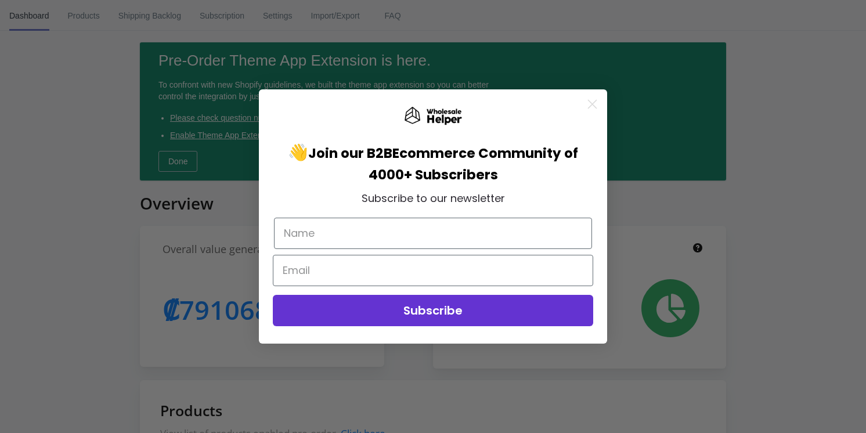  Describe the element at coordinates (433, 198) in the screenshot. I see `span: Subscribe to our newsletter` at that location.